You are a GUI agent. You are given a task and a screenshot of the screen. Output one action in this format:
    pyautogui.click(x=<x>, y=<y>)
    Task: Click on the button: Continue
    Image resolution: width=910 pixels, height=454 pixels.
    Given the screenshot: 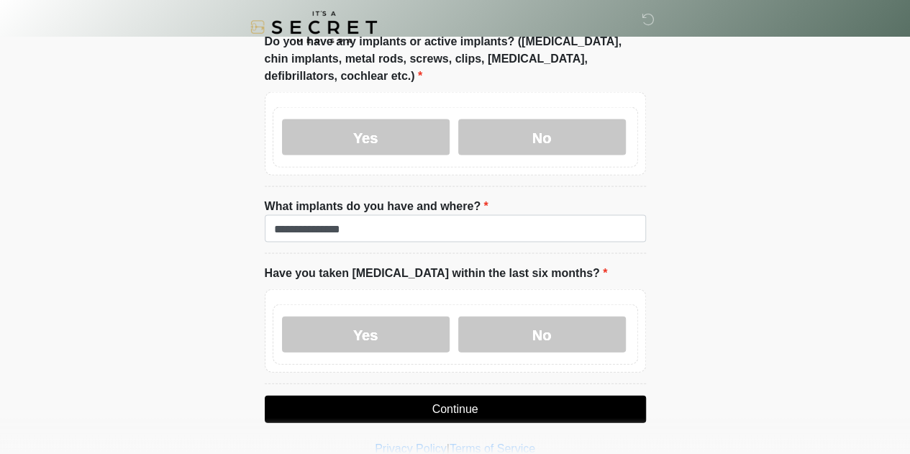 What is the action you would take?
    pyautogui.click(x=456, y=409)
    